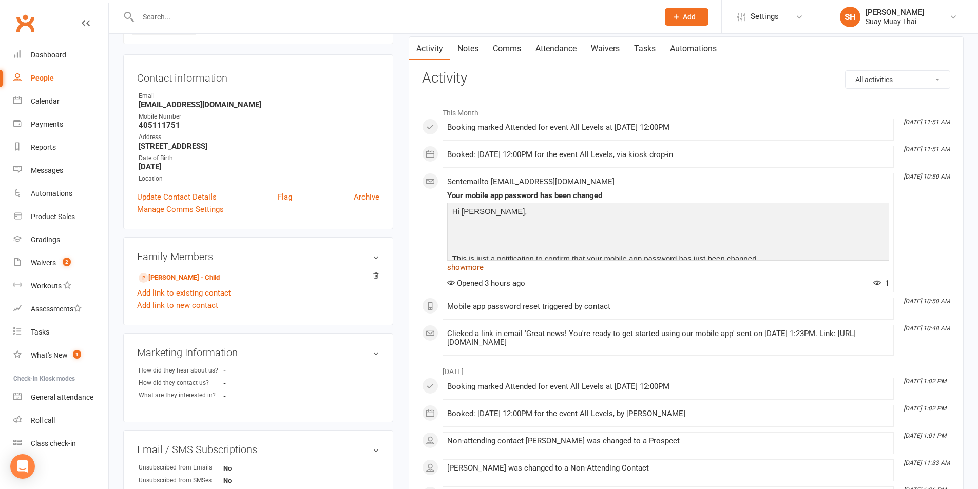 The height and width of the screenshot is (489, 978). I want to click on a: Assessments, so click(61, 309).